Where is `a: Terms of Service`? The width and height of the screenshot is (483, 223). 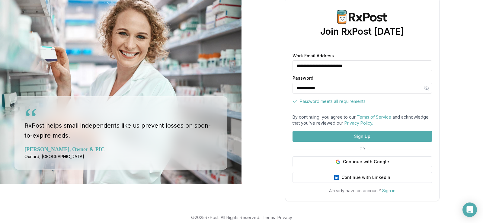 a: Terms of Service is located at coordinates (374, 117).